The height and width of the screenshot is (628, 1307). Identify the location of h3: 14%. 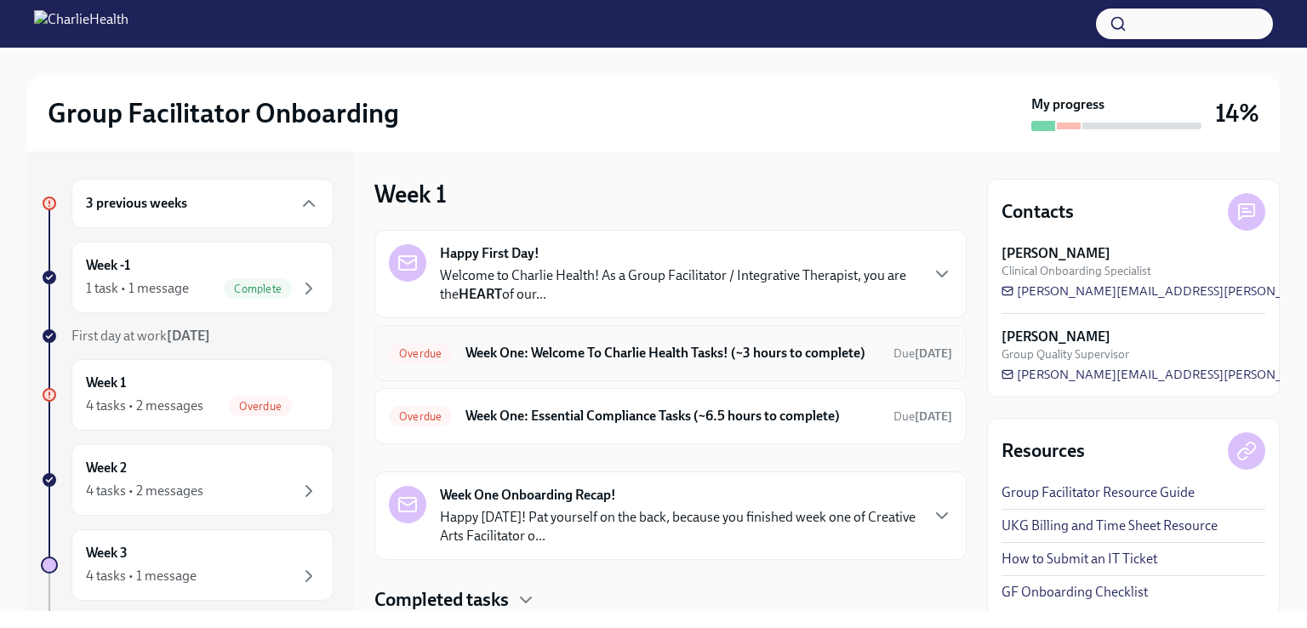
(1237, 113).